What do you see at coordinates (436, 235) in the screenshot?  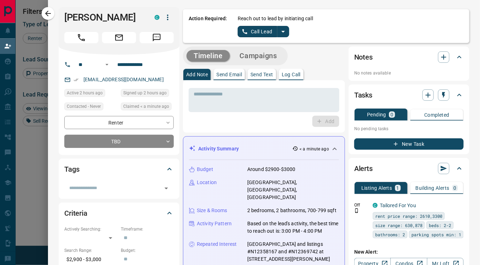 I see `span: parking spots min: 1` at bounding box center [436, 235].